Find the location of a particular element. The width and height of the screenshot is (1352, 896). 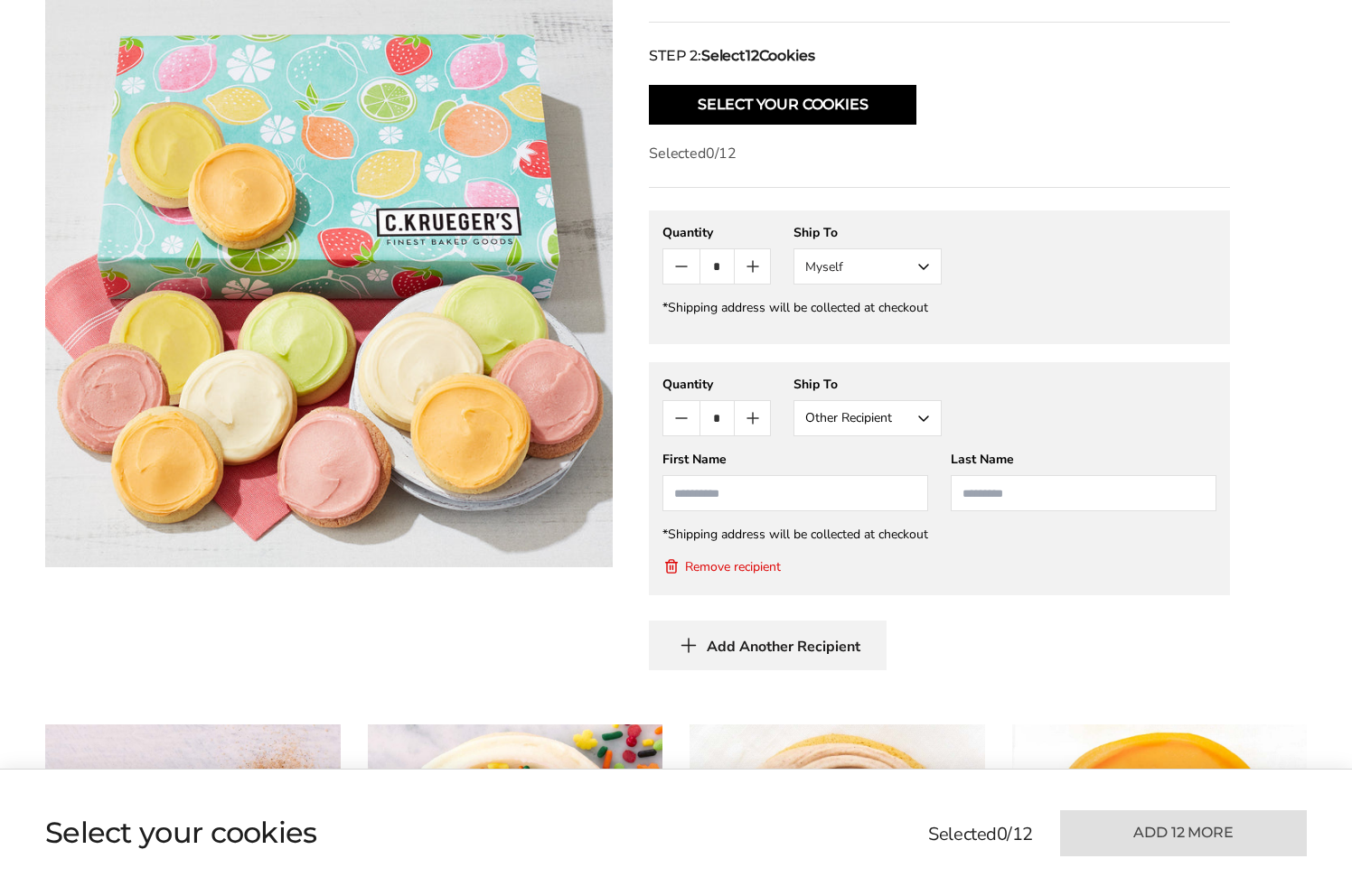

button: Add 12 more is located at coordinates (1183, 833).